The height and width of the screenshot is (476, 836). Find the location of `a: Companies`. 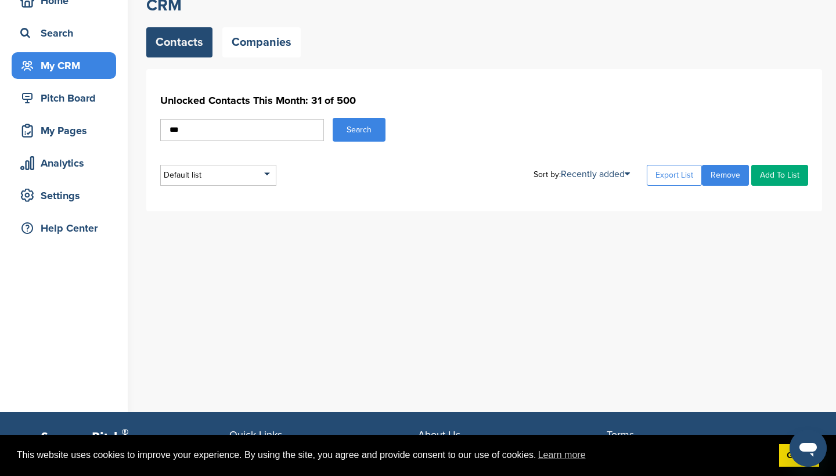

a: Companies is located at coordinates (261, 42).